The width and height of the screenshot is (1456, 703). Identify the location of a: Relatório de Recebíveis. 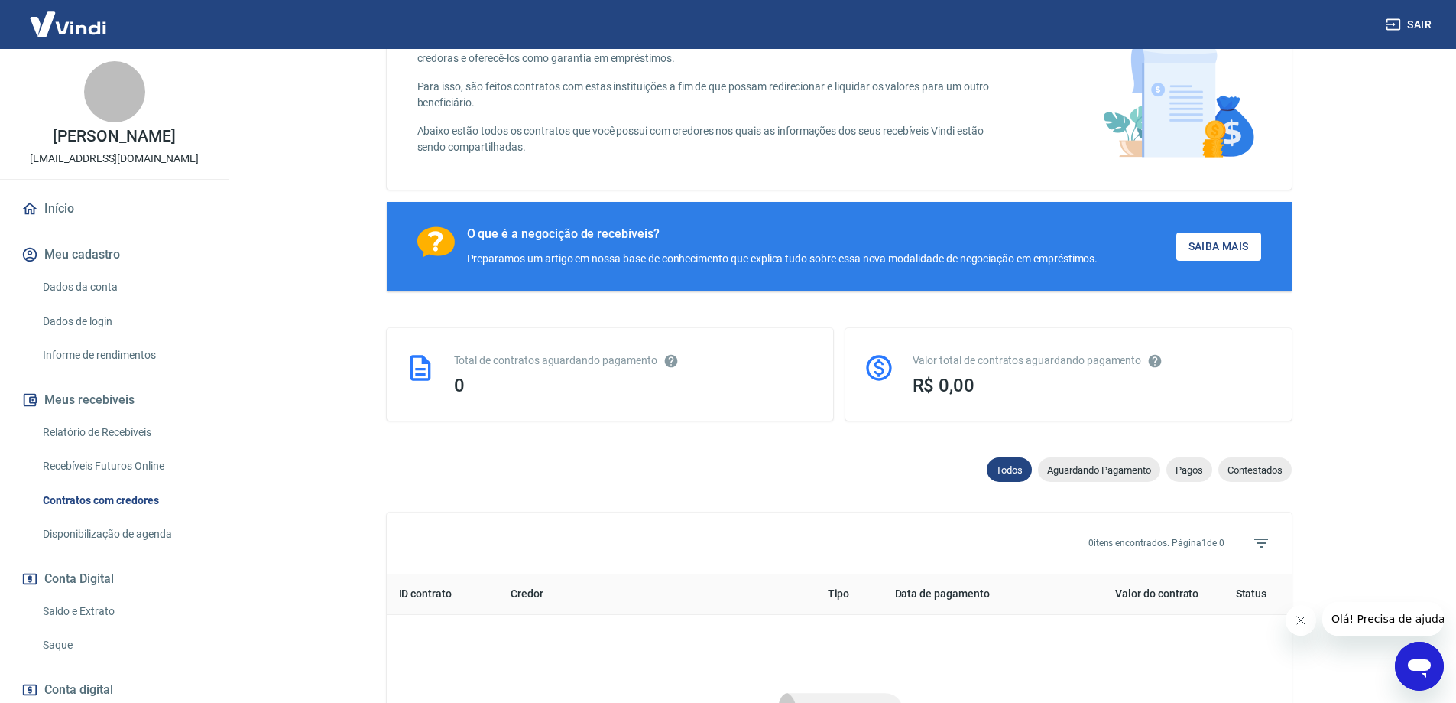
(123, 432).